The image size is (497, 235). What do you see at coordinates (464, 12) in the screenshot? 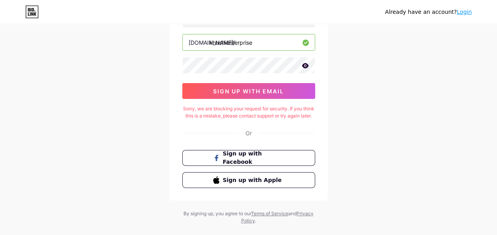
I see `a: Login` at bounding box center [464, 12].